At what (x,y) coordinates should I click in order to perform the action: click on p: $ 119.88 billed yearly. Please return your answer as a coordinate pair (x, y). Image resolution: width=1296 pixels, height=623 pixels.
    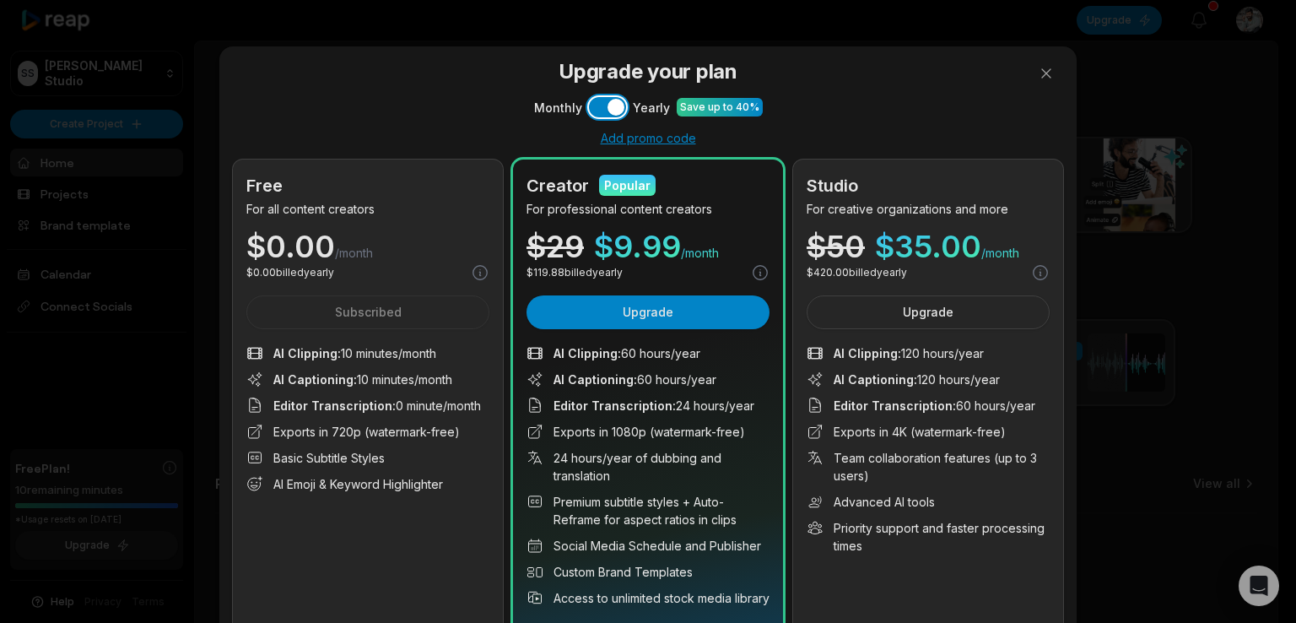
    Looking at the image, I should click on (575, 273).